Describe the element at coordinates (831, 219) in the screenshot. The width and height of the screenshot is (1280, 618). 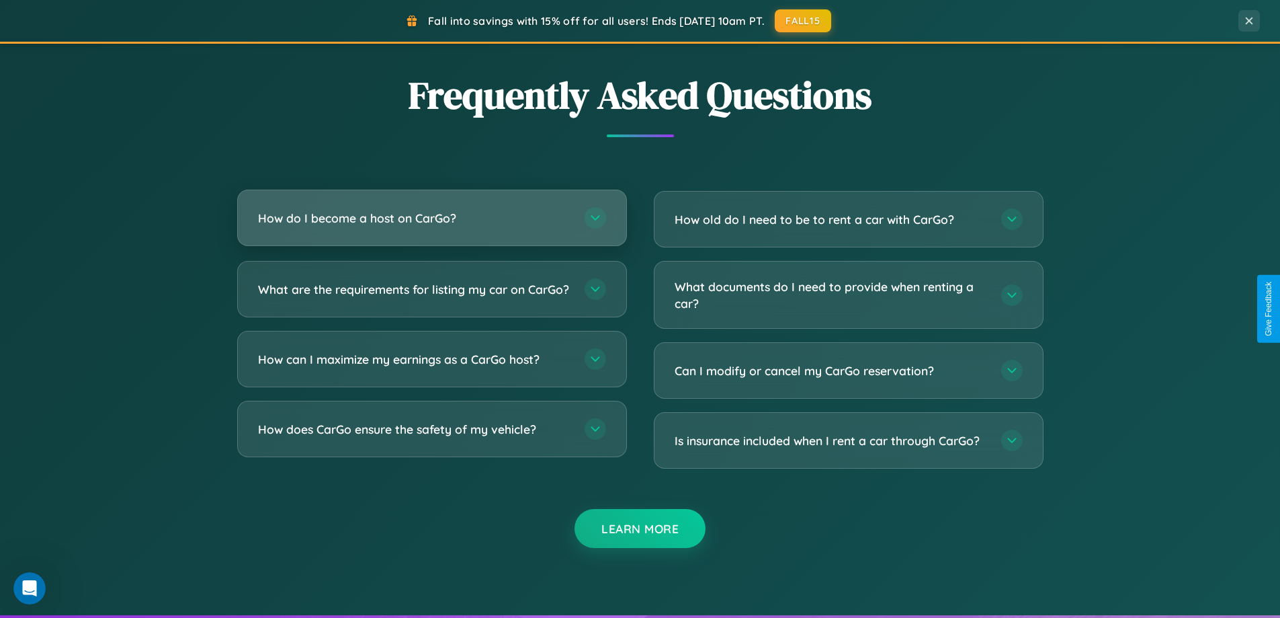
I see `h3: How old do I need to be to rent a car with CarGo?` at that location.